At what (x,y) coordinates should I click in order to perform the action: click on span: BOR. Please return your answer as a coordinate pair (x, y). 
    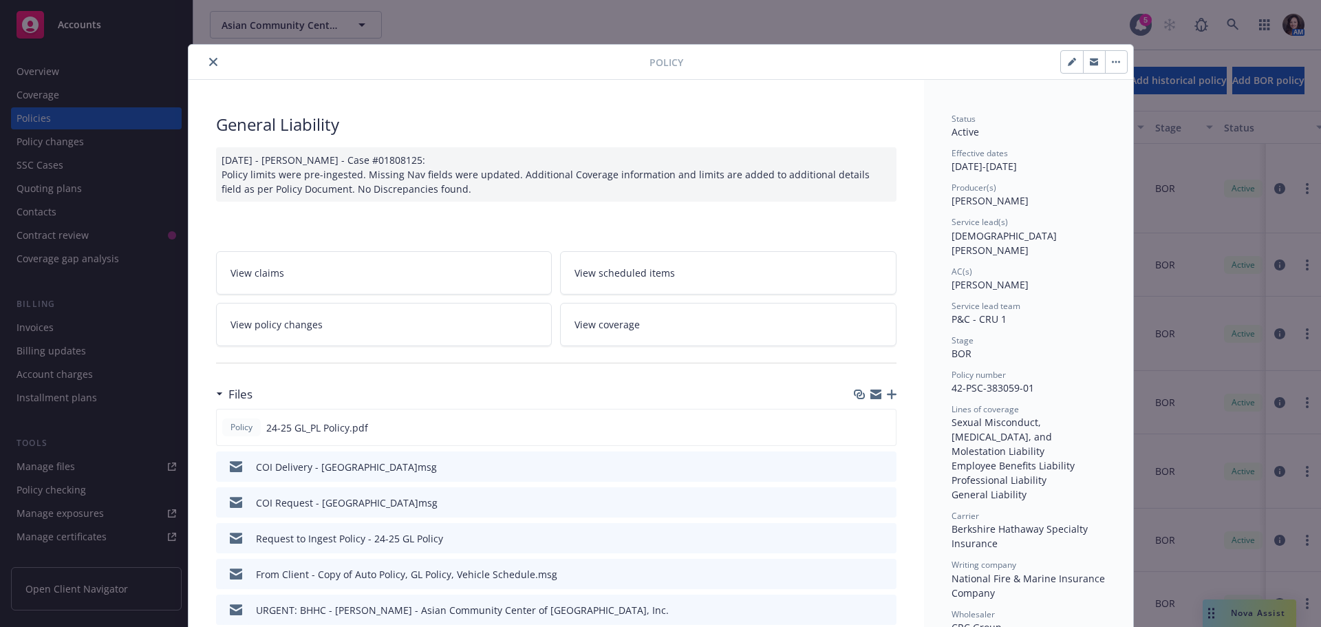
    Looking at the image, I should click on (961, 353).